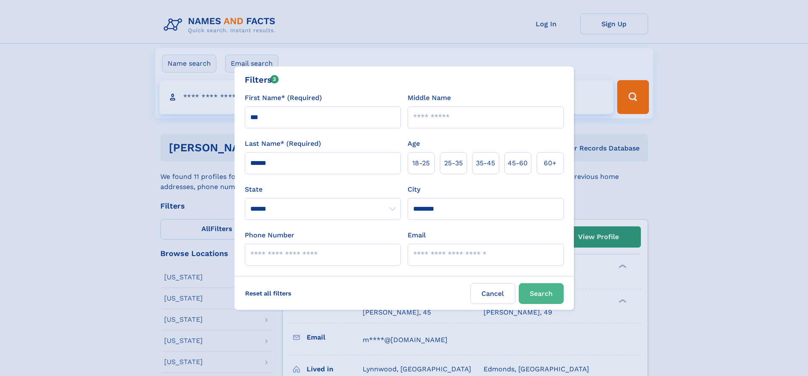 The height and width of the screenshot is (376, 808). I want to click on span: 18‑25, so click(421, 163).